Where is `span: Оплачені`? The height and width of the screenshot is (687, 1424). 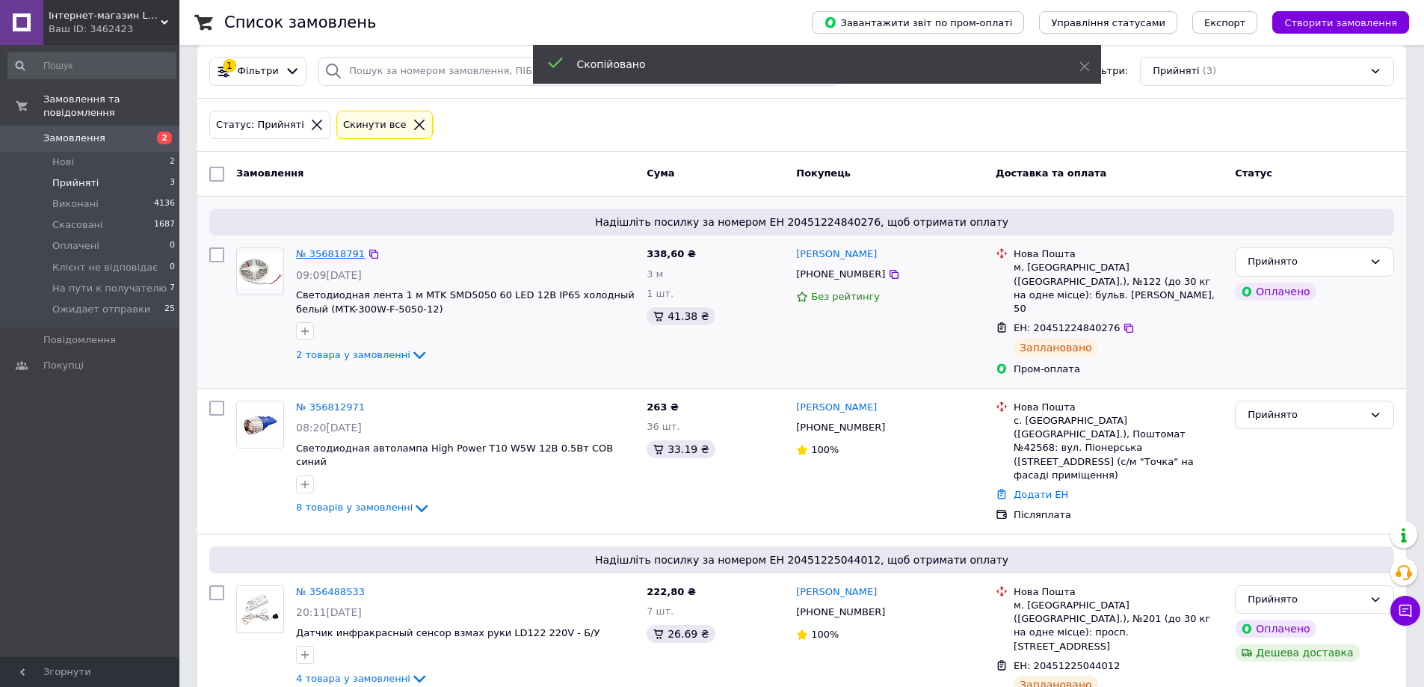 span: Оплачені is located at coordinates (75, 246).